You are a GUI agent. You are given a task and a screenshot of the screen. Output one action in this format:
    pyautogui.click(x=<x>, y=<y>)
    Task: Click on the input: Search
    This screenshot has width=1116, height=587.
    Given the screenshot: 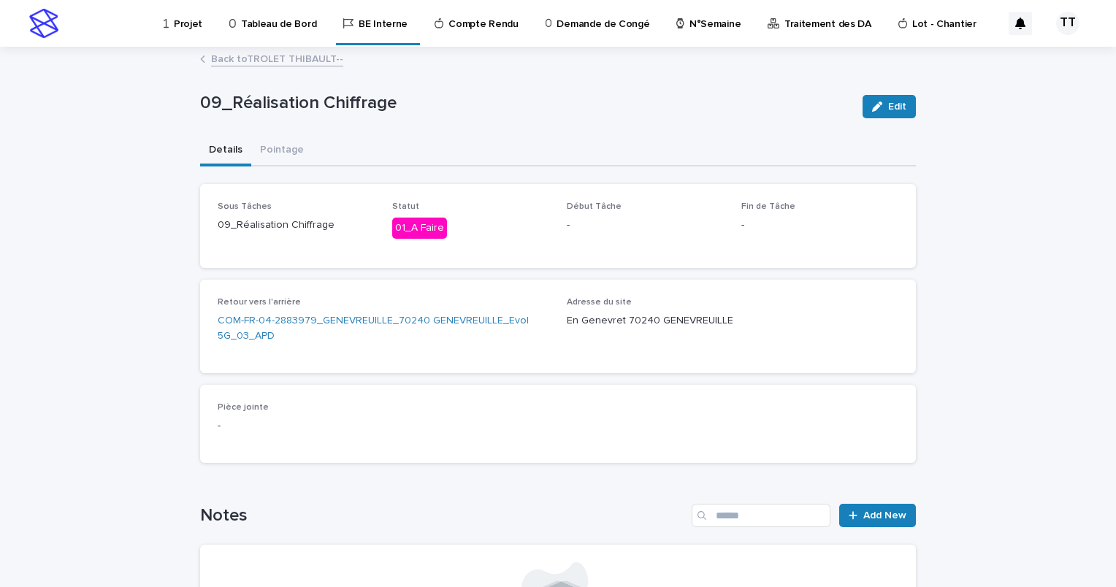 What is the action you would take?
    pyautogui.click(x=761, y=516)
    